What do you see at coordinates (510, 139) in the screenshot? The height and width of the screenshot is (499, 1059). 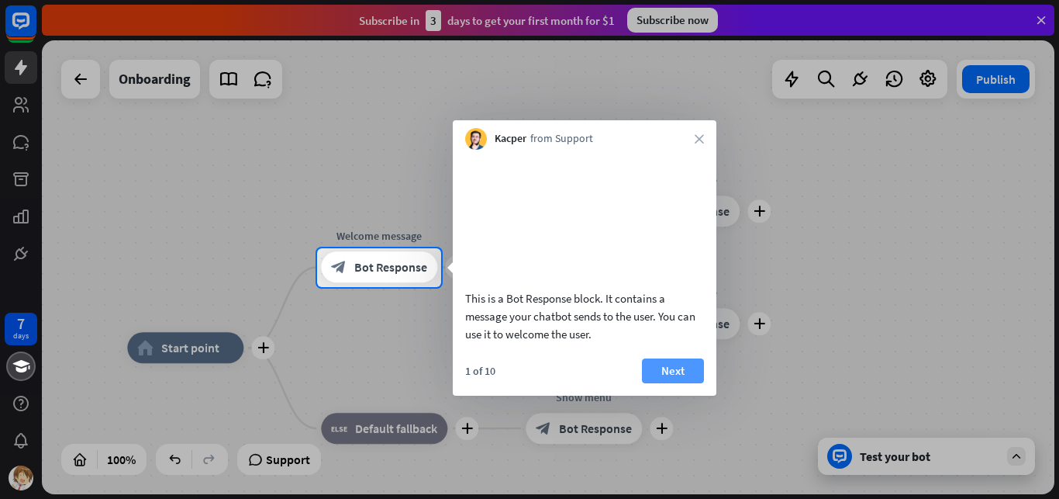 I see `span: Kacper` at bounding box center [510, 139].